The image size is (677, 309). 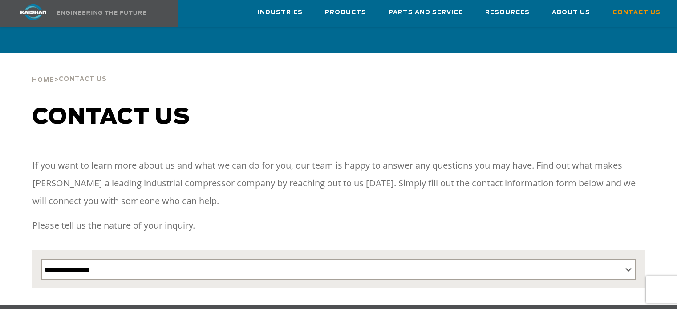 What do you see at coordinates (571, 12) in the screenshot?
I see `span: About Us` at bounding box center [571, 12].